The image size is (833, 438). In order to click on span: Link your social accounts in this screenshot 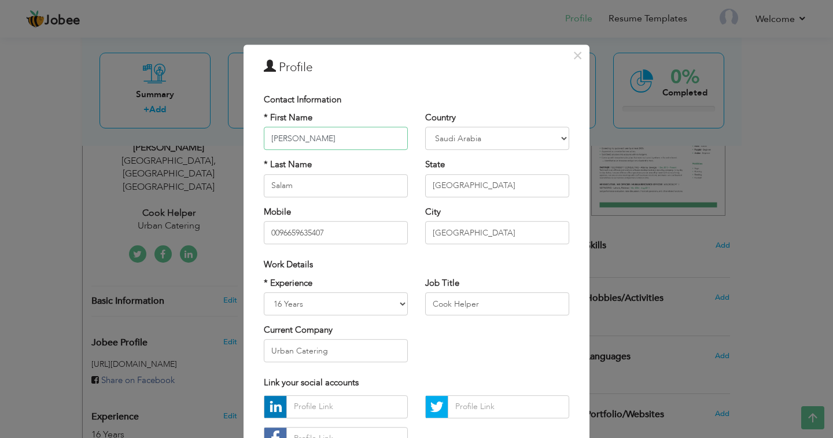, I will do `click(311, 383)`.